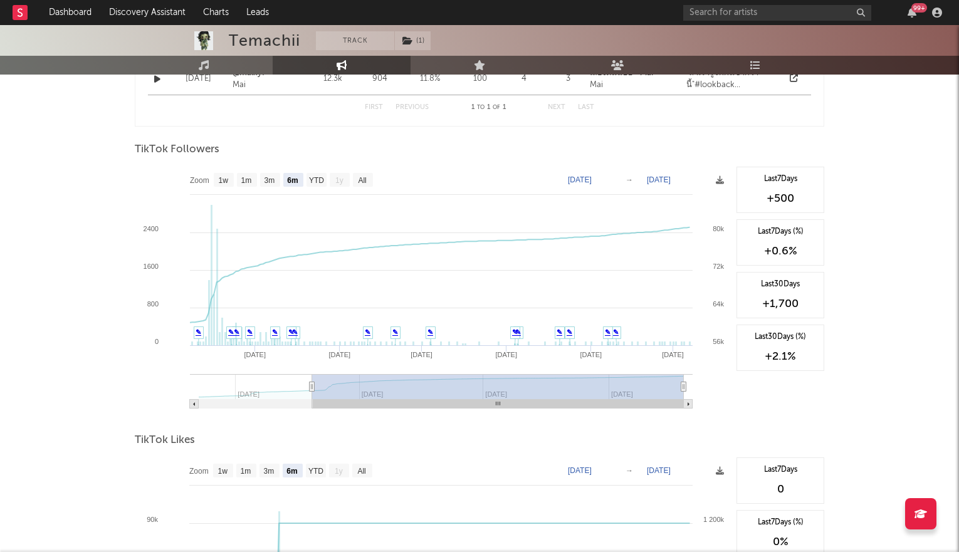  I want to click on text: 56k, so click(718, 341).